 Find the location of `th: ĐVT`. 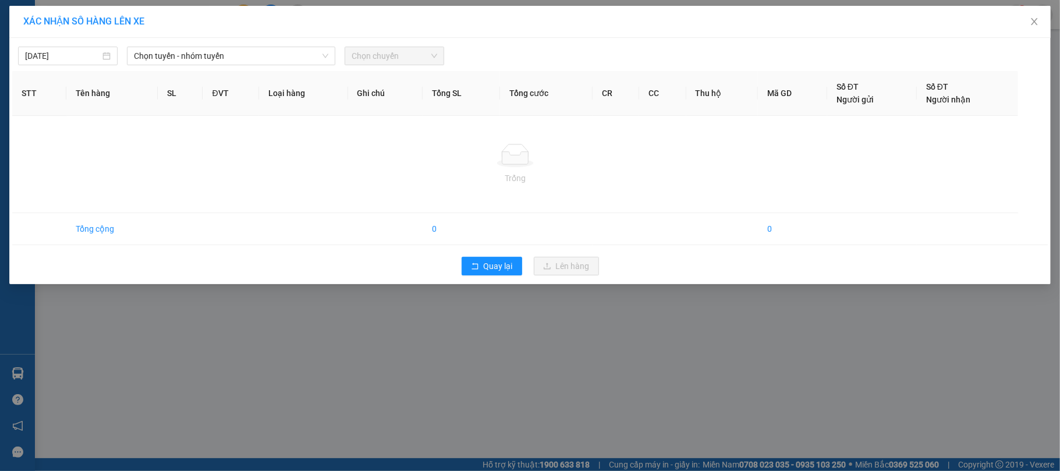

th: ĐVT is located at coordinates (231, 93).